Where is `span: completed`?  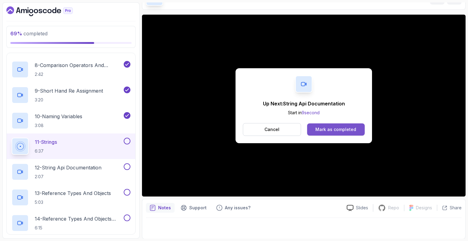
span: completed is located at coordinates (29, 34).